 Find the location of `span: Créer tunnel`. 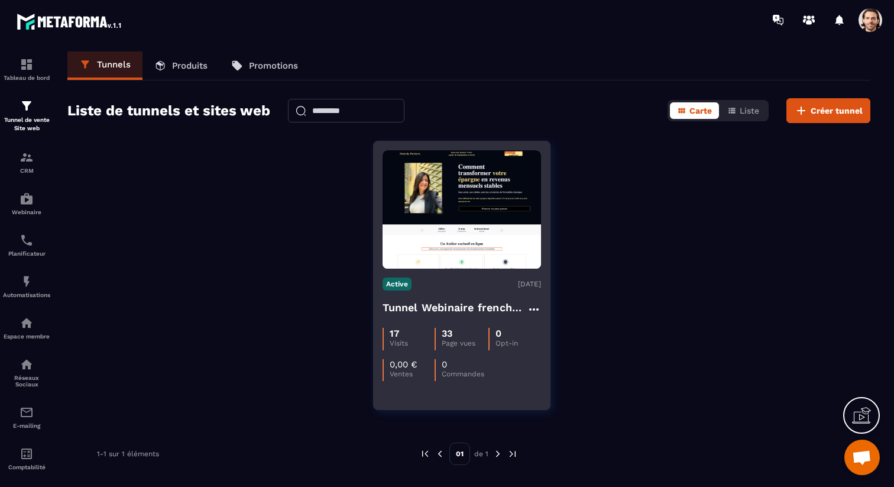

span: Créer tunnel is located at coordinates (836, 111).